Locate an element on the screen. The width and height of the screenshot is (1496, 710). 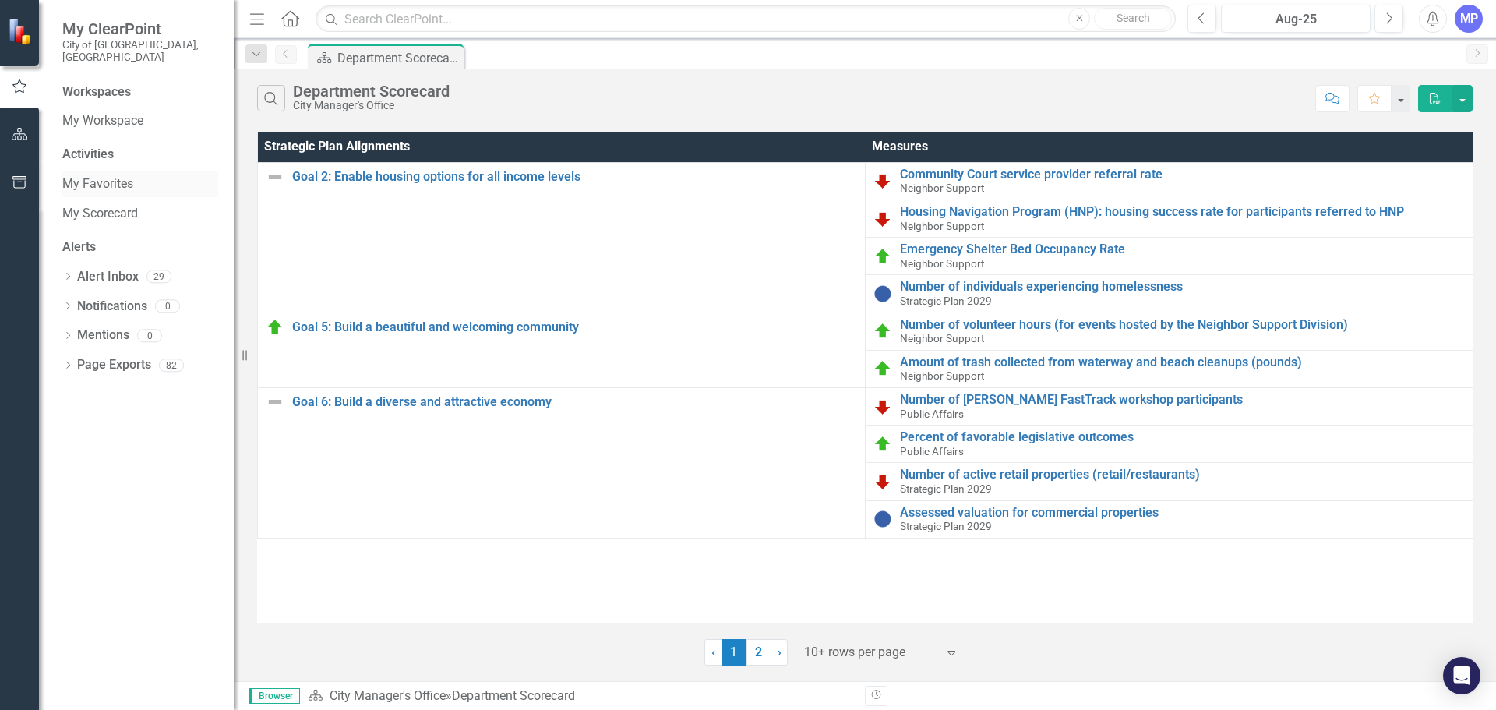
div: 29 is located at coordinates (159, 277).